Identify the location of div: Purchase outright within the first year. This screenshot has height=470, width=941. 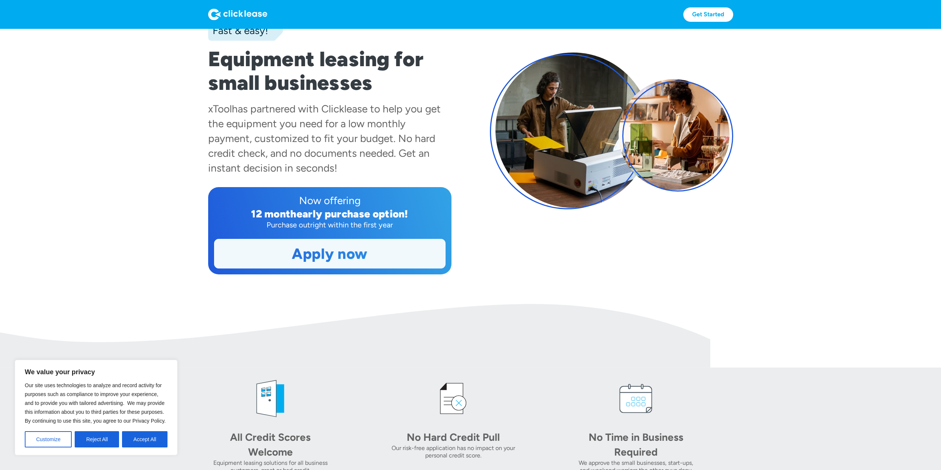
(330, 225).